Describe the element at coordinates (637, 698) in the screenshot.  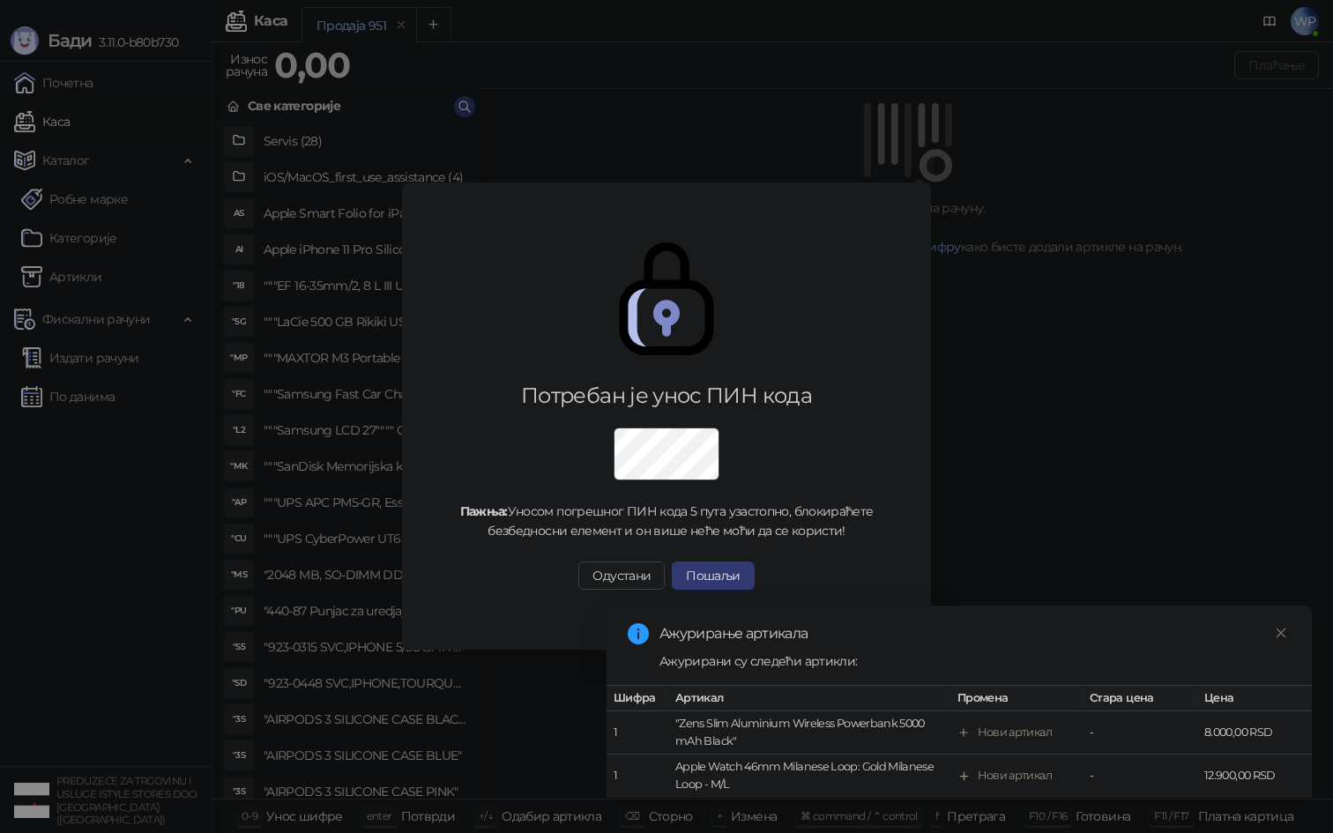
I see `th: Шифра` at that location.